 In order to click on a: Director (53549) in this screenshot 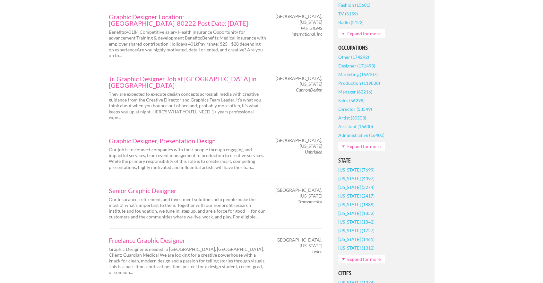, I will do `click(355, 109)`.